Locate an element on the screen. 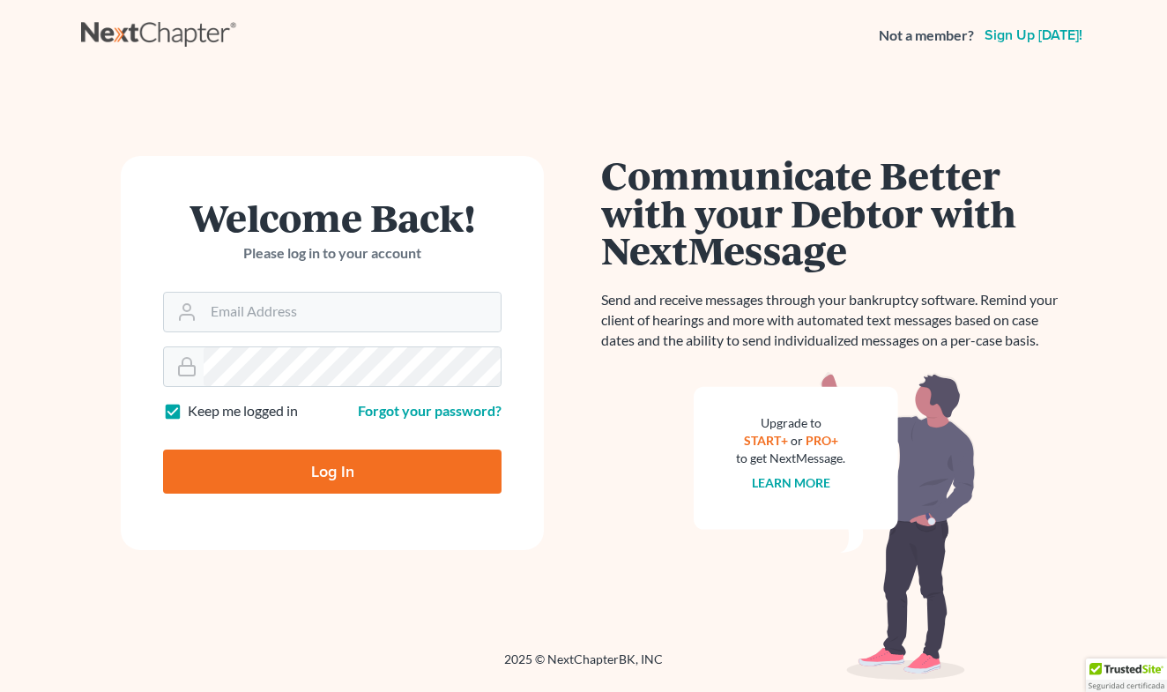 The width and height of the screenshot is (1167, 692). a: Learn more is located at coordinates (791, 482).